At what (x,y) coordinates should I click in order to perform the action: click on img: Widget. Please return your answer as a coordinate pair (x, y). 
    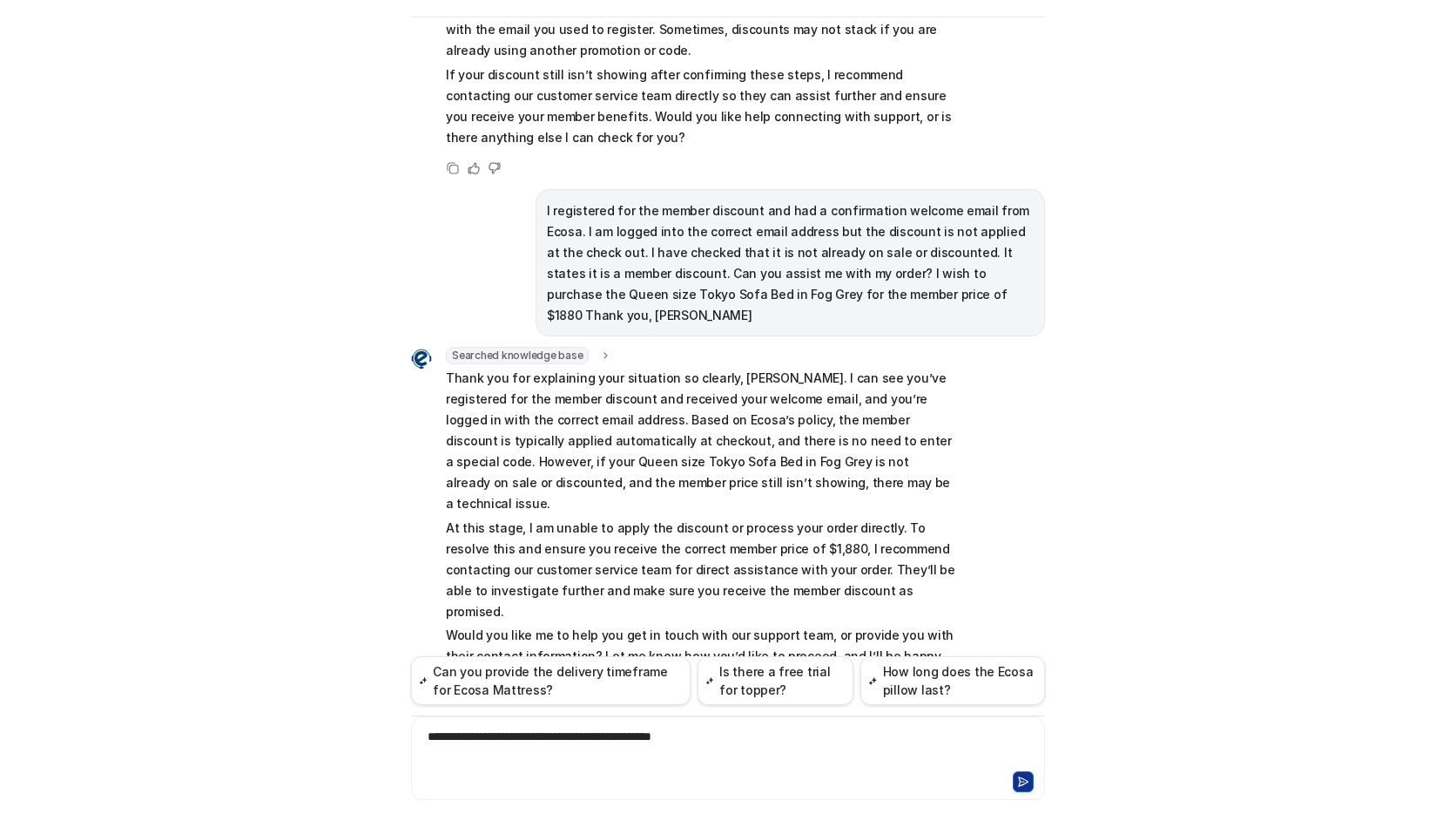
    Looking at the image, I should click on (422, 359).